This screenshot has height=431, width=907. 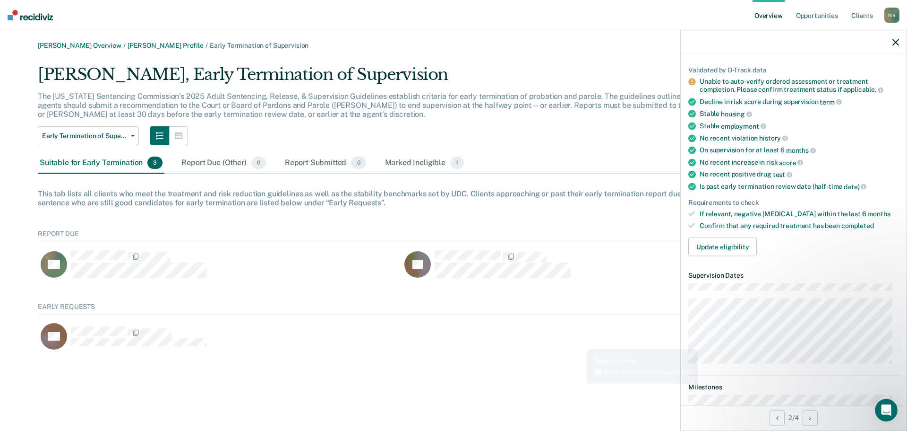 I want to click on div: This tab lists all clients who meet the treatment and risk reduction guidelines as well as the st..., so click(x=454, y=198).